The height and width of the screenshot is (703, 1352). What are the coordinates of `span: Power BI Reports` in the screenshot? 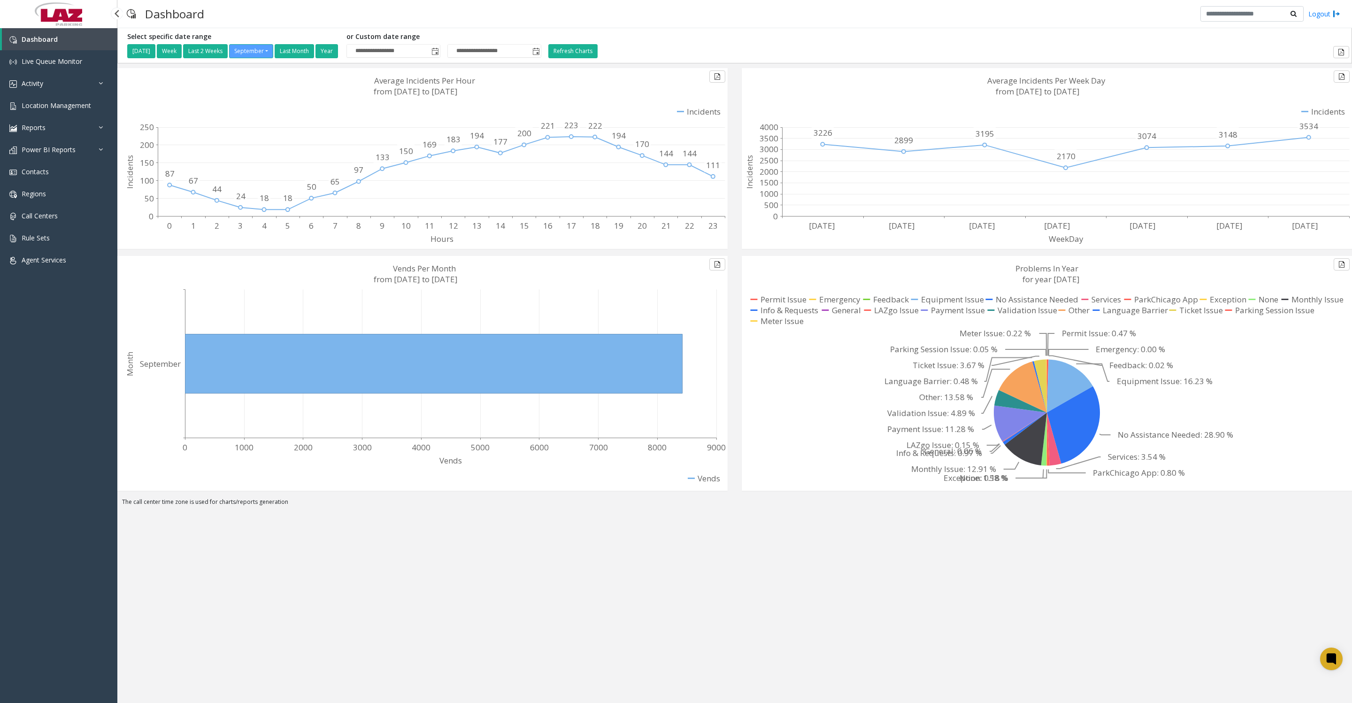 It's located at (48, 149).